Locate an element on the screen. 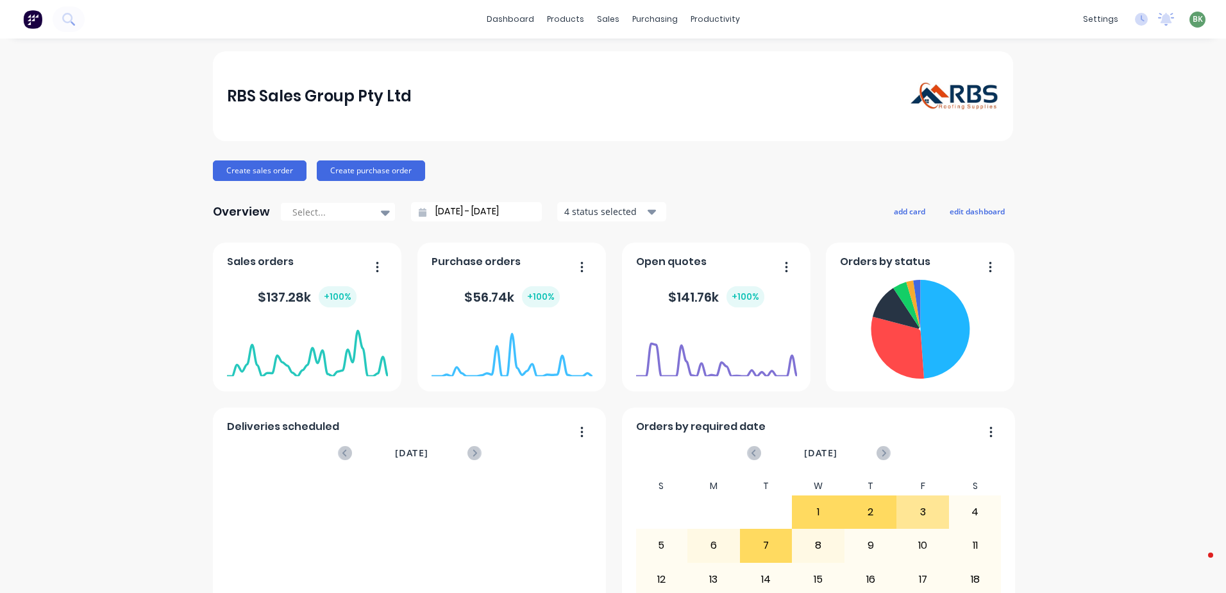 The height and width of the screenshot is (593, 1226). div: W is located at coordinates (818, 486).